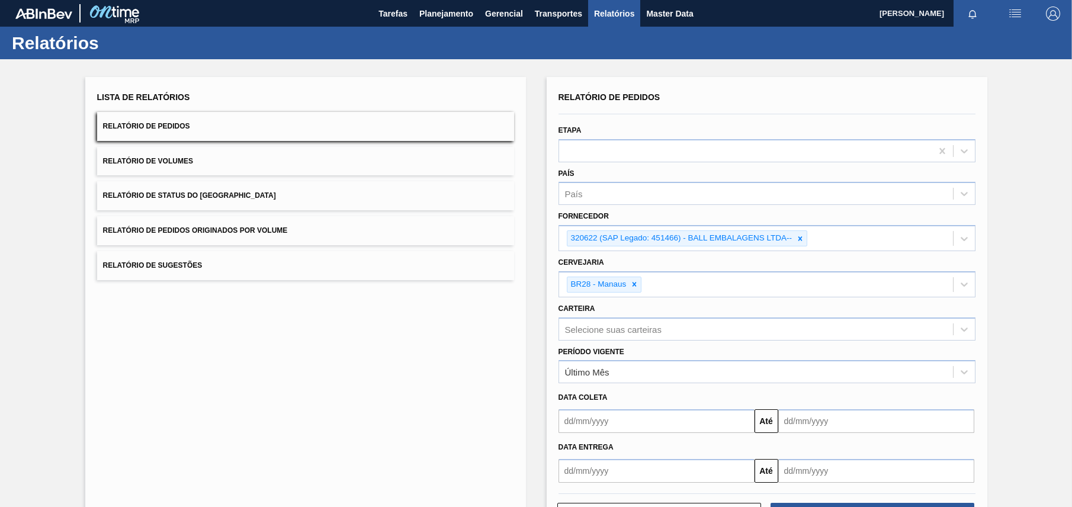 This screenshot has height=507, width=1072. Describe the element at coordinates (613, 329) in the screenshot. I see `div: Selecione suas carteiras` at that location.